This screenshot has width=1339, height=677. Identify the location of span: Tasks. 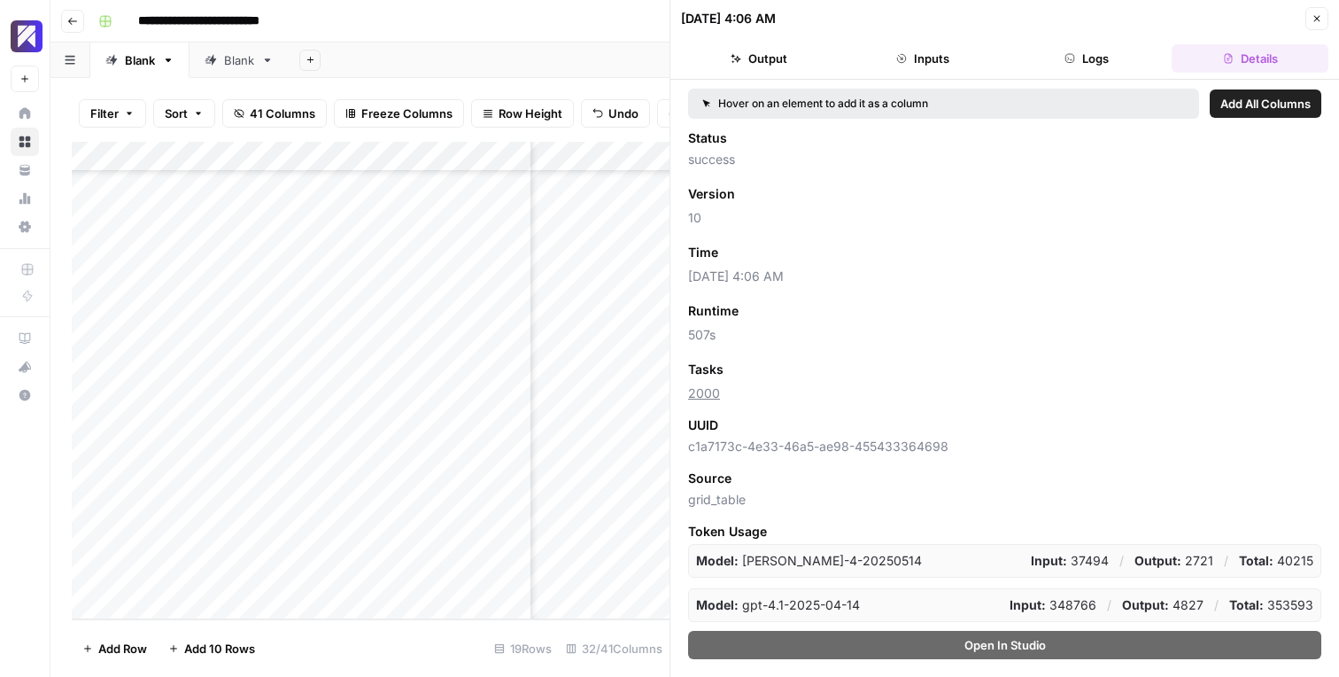
(706, 369).